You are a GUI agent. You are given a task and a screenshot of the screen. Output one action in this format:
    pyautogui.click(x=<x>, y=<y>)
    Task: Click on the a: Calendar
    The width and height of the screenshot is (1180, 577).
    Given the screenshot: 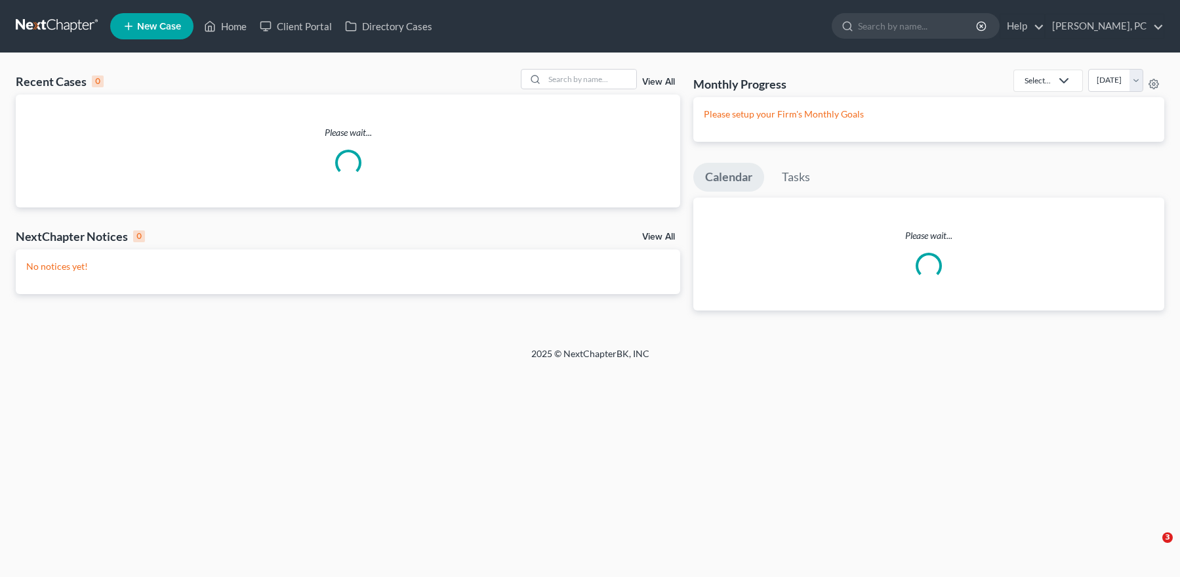 What is the action you would take?
    pyautogui.click(x=729, y=177)
    